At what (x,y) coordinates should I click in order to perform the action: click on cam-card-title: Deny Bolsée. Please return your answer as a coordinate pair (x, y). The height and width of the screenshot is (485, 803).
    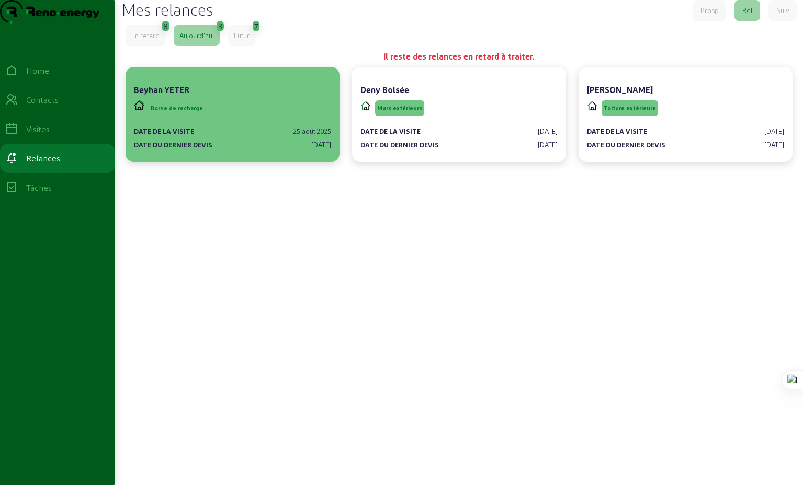
    Looking at the image, I should click on (385, 89).